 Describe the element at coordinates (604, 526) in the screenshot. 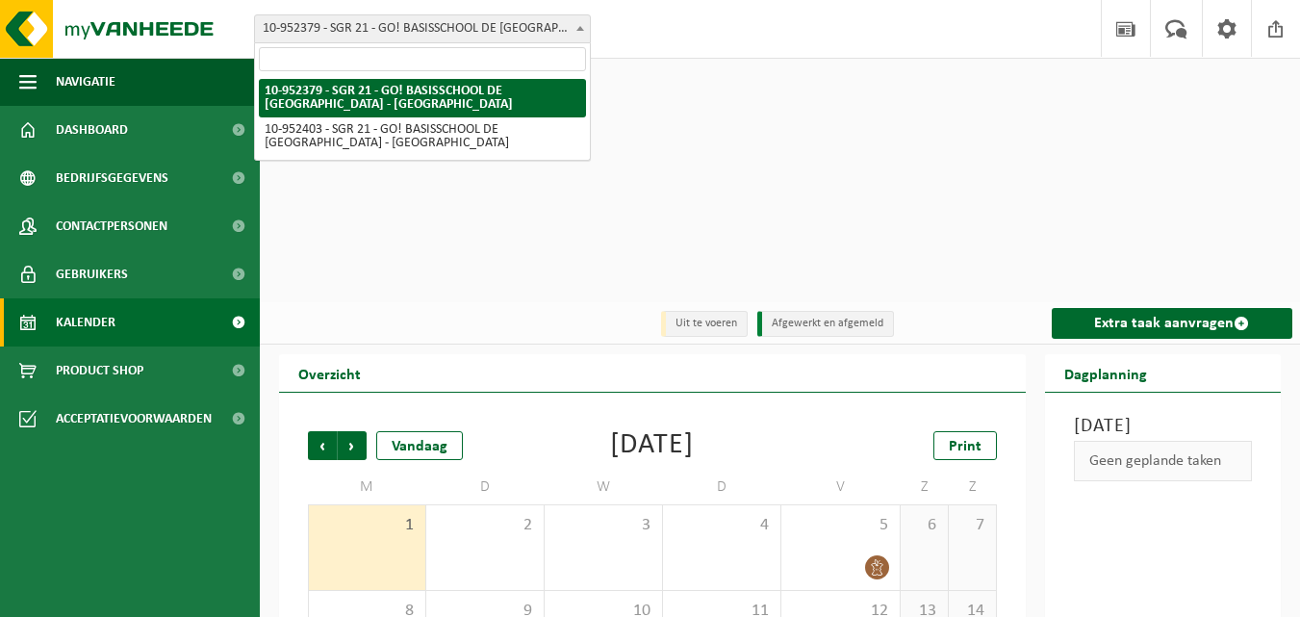

I see `span: 3` at that location.